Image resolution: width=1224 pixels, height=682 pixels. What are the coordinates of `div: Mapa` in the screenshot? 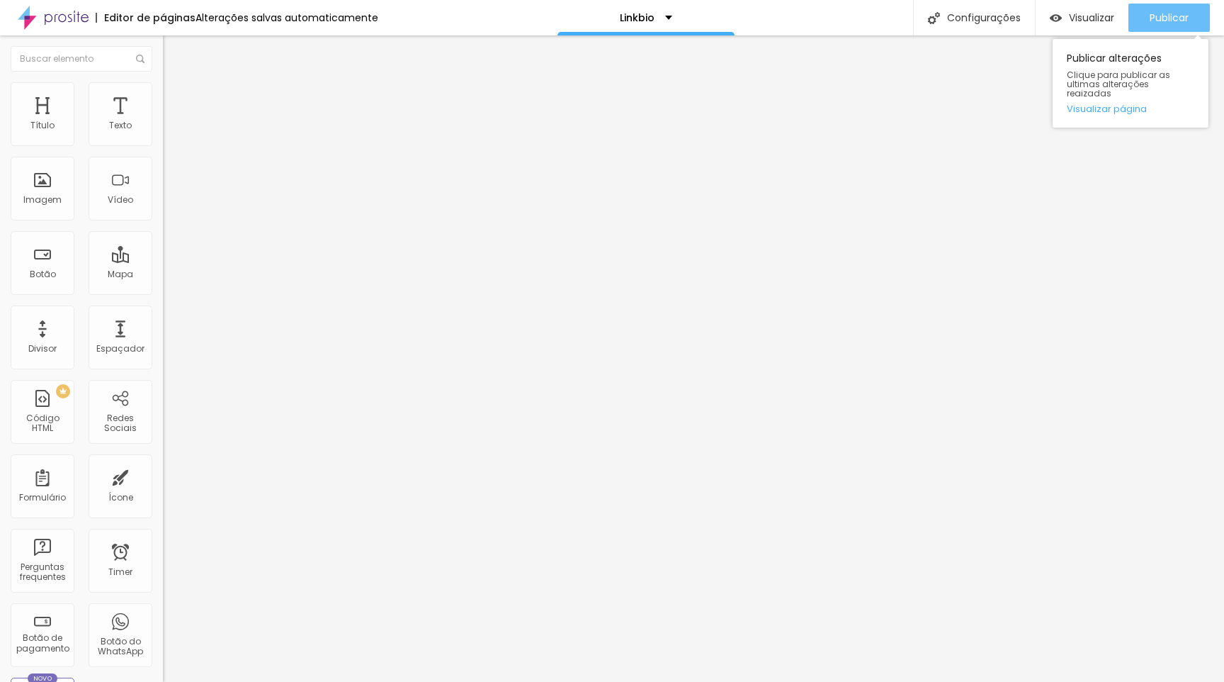 It's located at (120, 274).